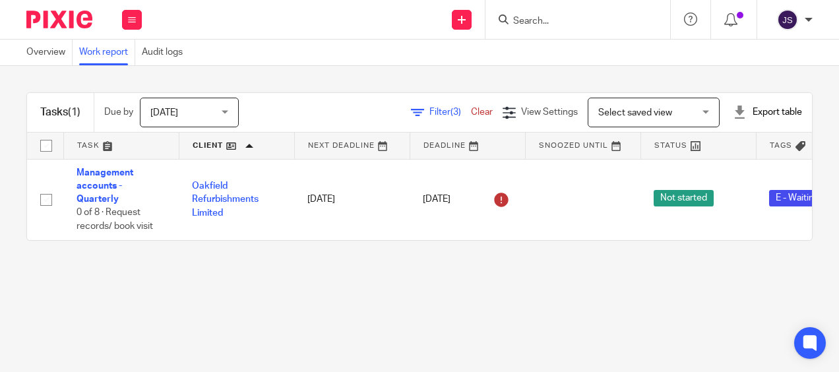 The image size is (839, 372). Describe the element at coordinates (550, 112) in the screenshot. I see `span: View Settings` at that location.